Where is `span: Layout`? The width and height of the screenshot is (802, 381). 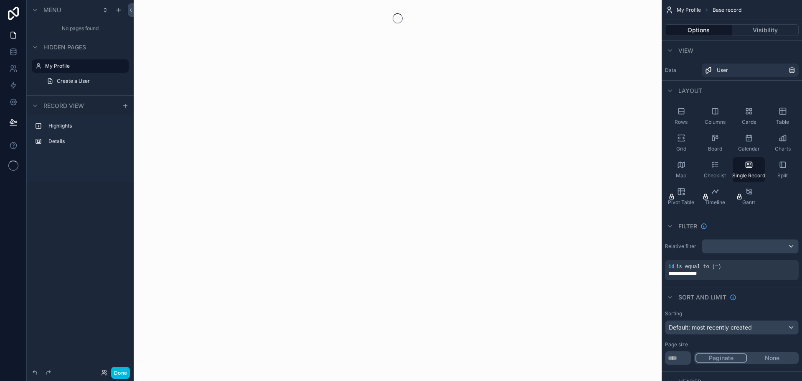
span: Layout is located at coordinates (690, 91).